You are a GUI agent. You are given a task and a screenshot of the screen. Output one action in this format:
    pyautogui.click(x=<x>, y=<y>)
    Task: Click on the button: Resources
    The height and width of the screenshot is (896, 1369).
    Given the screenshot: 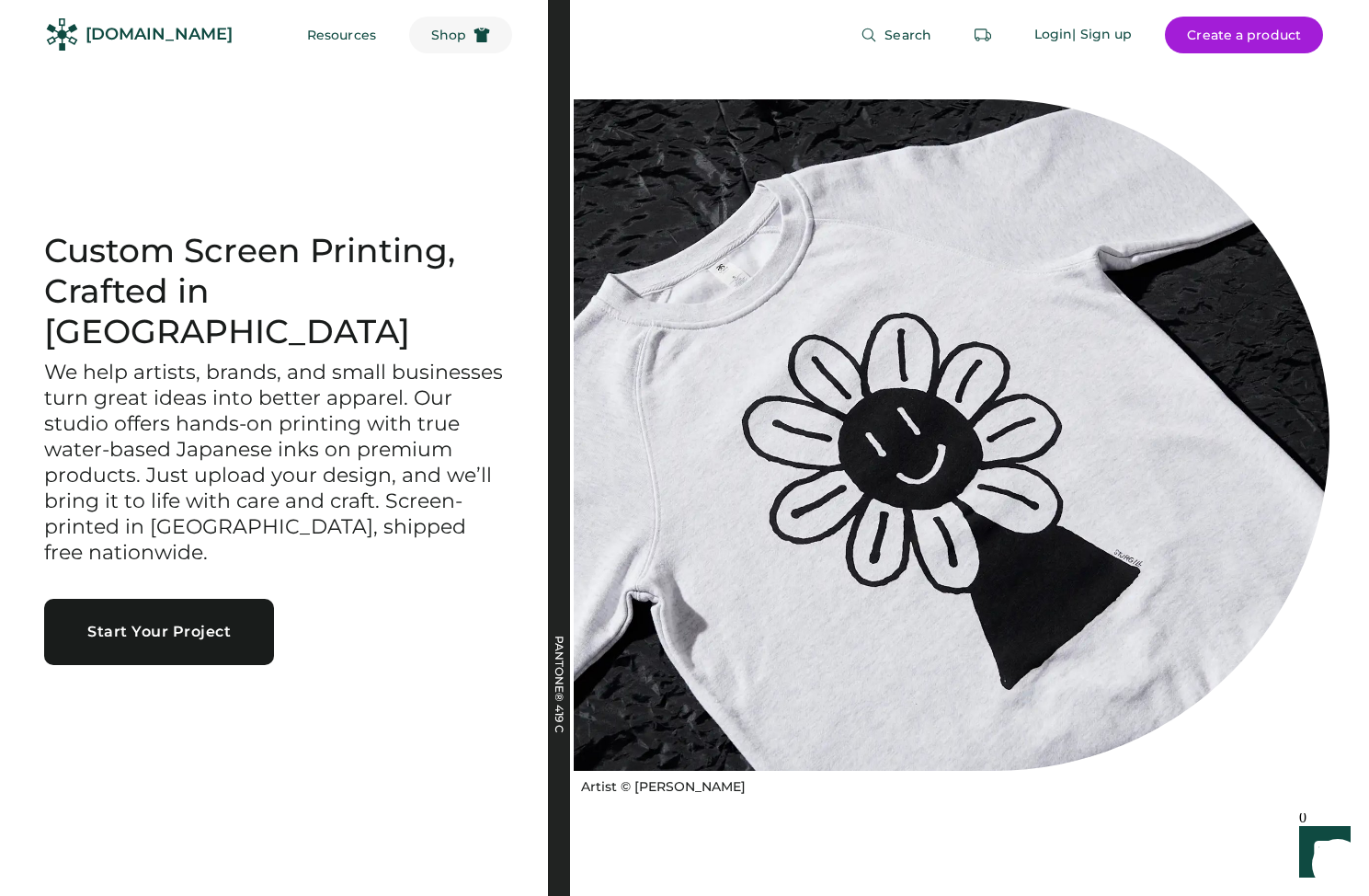 What is the action you would take?
    pyautogui.click(x=341, y=35)
    